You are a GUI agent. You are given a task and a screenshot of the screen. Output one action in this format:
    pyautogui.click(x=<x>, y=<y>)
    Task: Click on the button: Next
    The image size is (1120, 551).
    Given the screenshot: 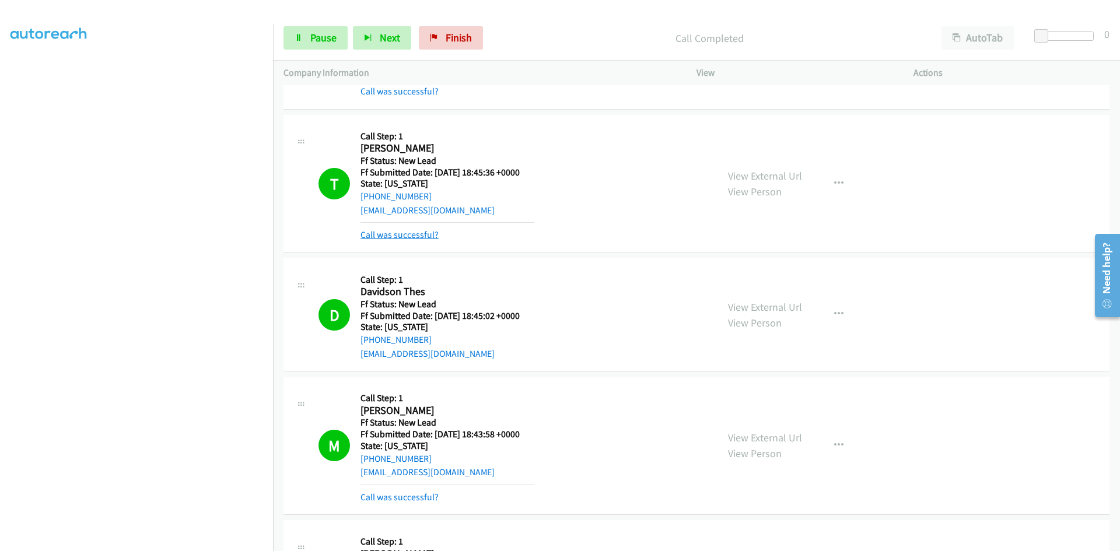 What is the action you would take?
    pyautogui.click(x=382, y=38)
    